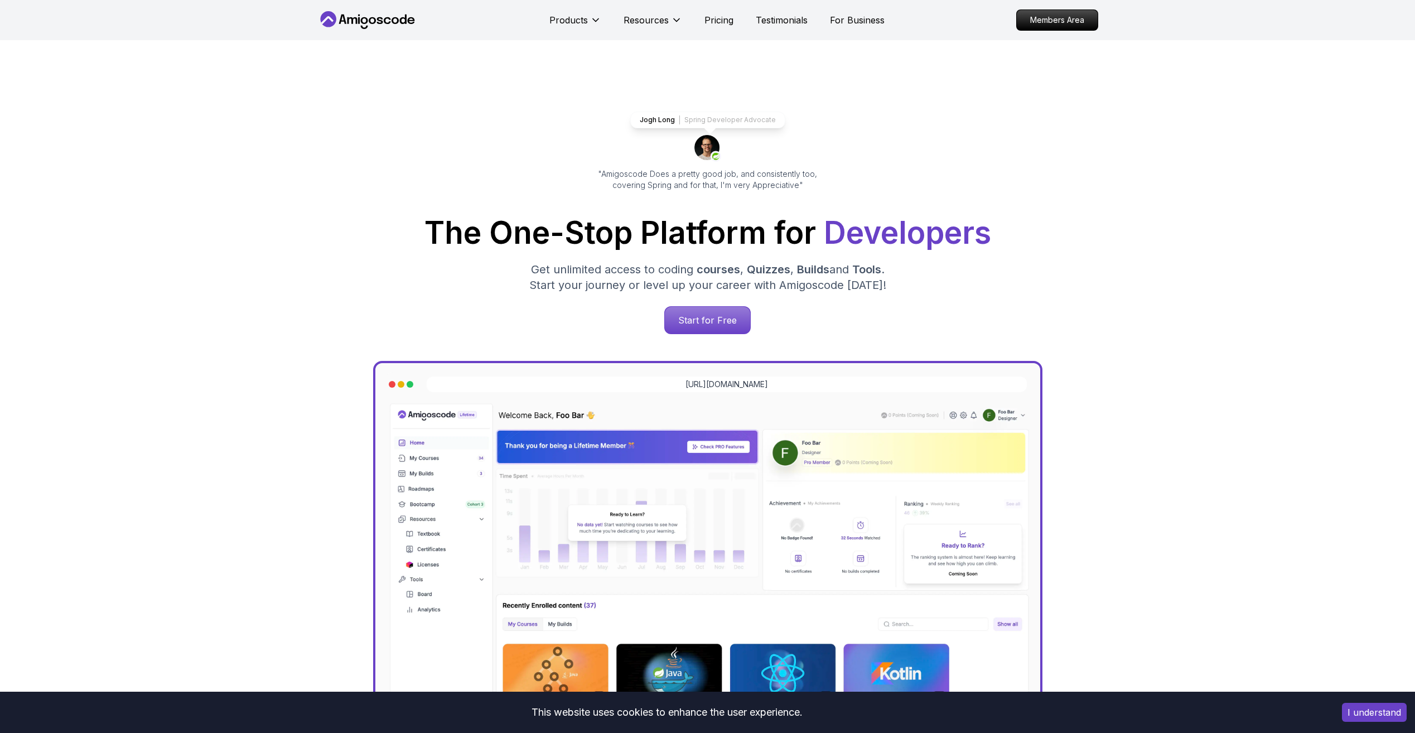 This screenshot has height=733, width=1415. I want to click on p: Testimonials, so click(781, 20).